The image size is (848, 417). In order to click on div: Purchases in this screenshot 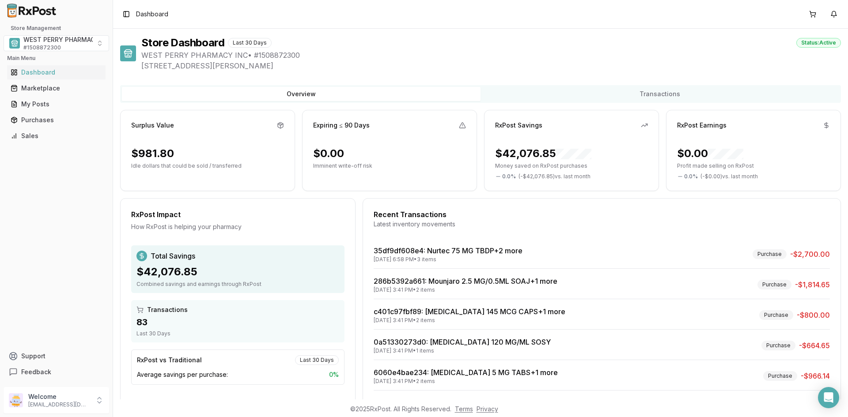, I will do `click(56, 120)`.